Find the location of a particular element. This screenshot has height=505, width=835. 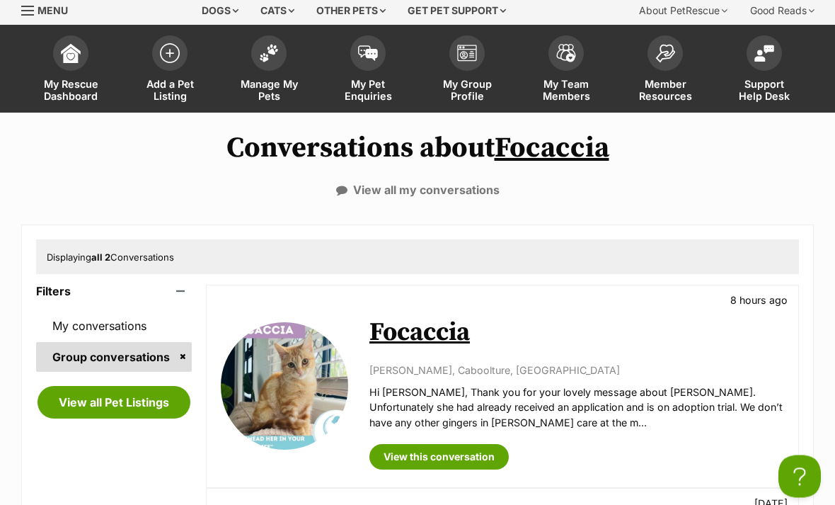

a: Support Help Desk is located at coordinates (764, 71).